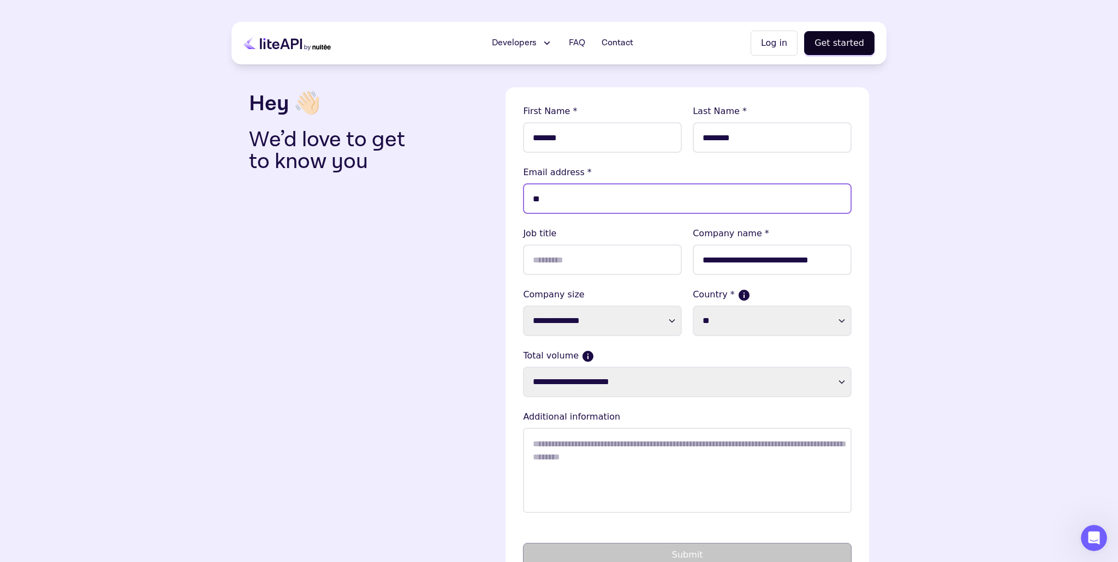  I want to click on span: FAQ, so click(577, 43).